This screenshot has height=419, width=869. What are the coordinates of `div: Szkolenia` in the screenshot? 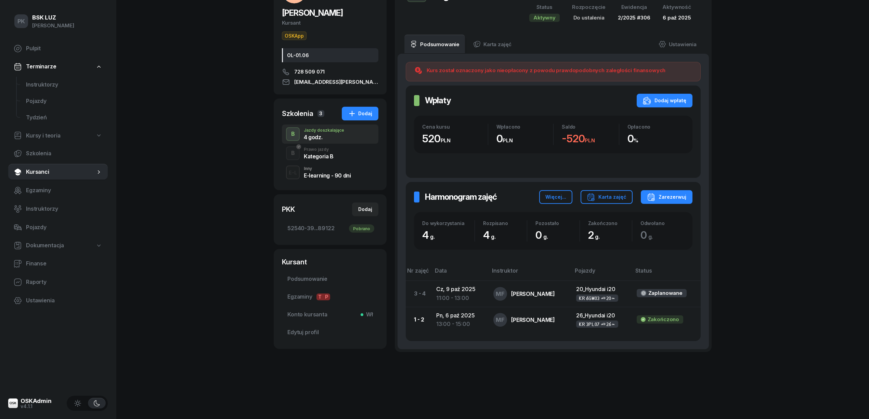 It's located at (298, 114).